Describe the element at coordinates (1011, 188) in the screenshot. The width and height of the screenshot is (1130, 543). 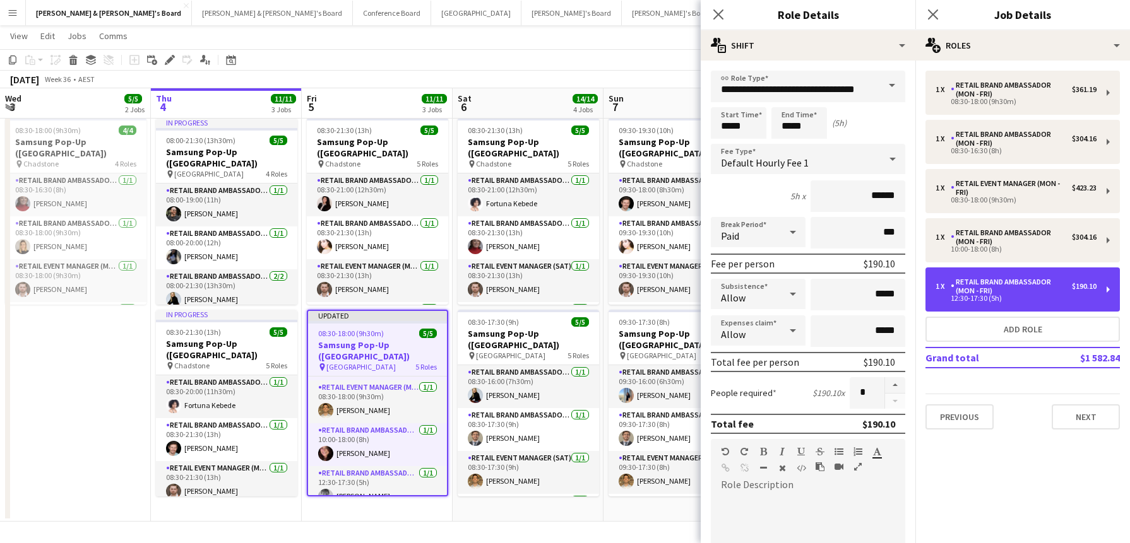
I see `div: RETAIL Event Manager (Mon - Fri)` at that location.